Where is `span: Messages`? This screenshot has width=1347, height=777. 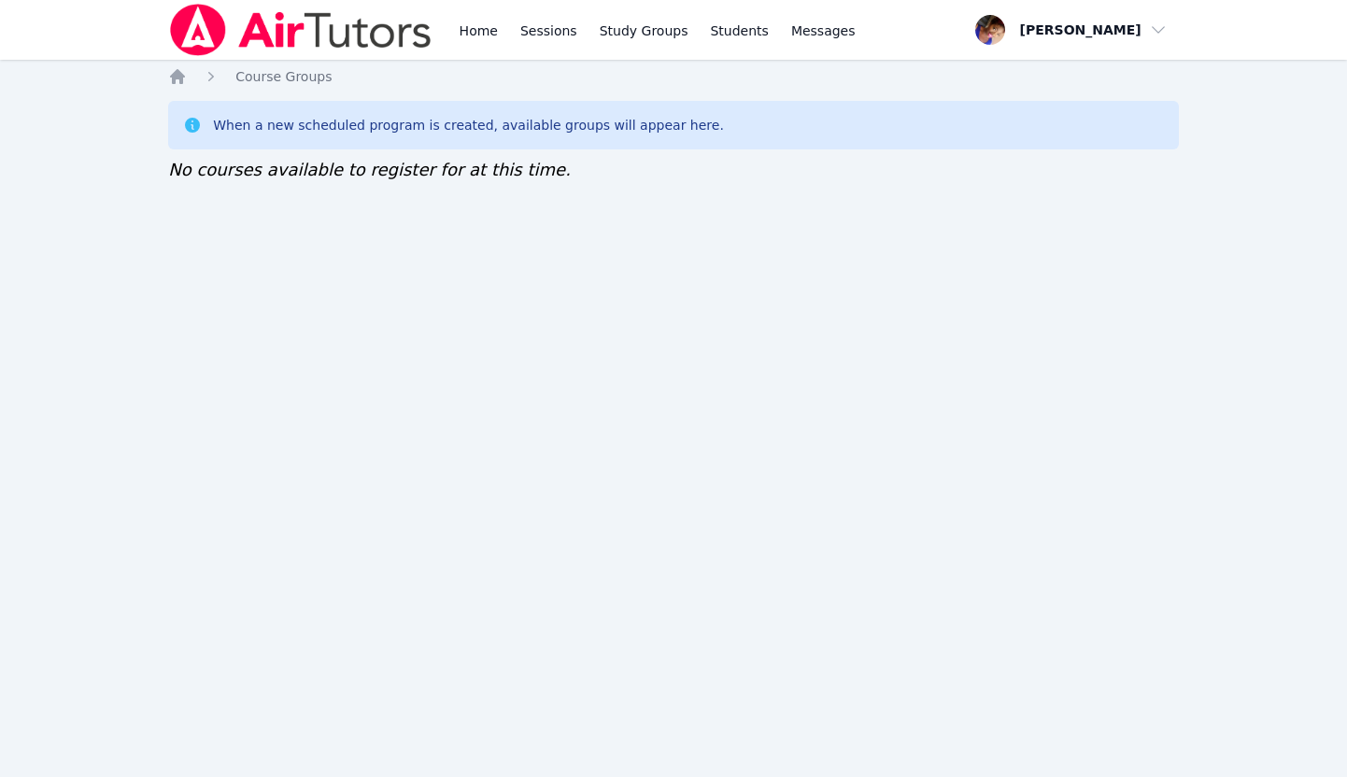
span: Messages is located at coordinates (823, 31).